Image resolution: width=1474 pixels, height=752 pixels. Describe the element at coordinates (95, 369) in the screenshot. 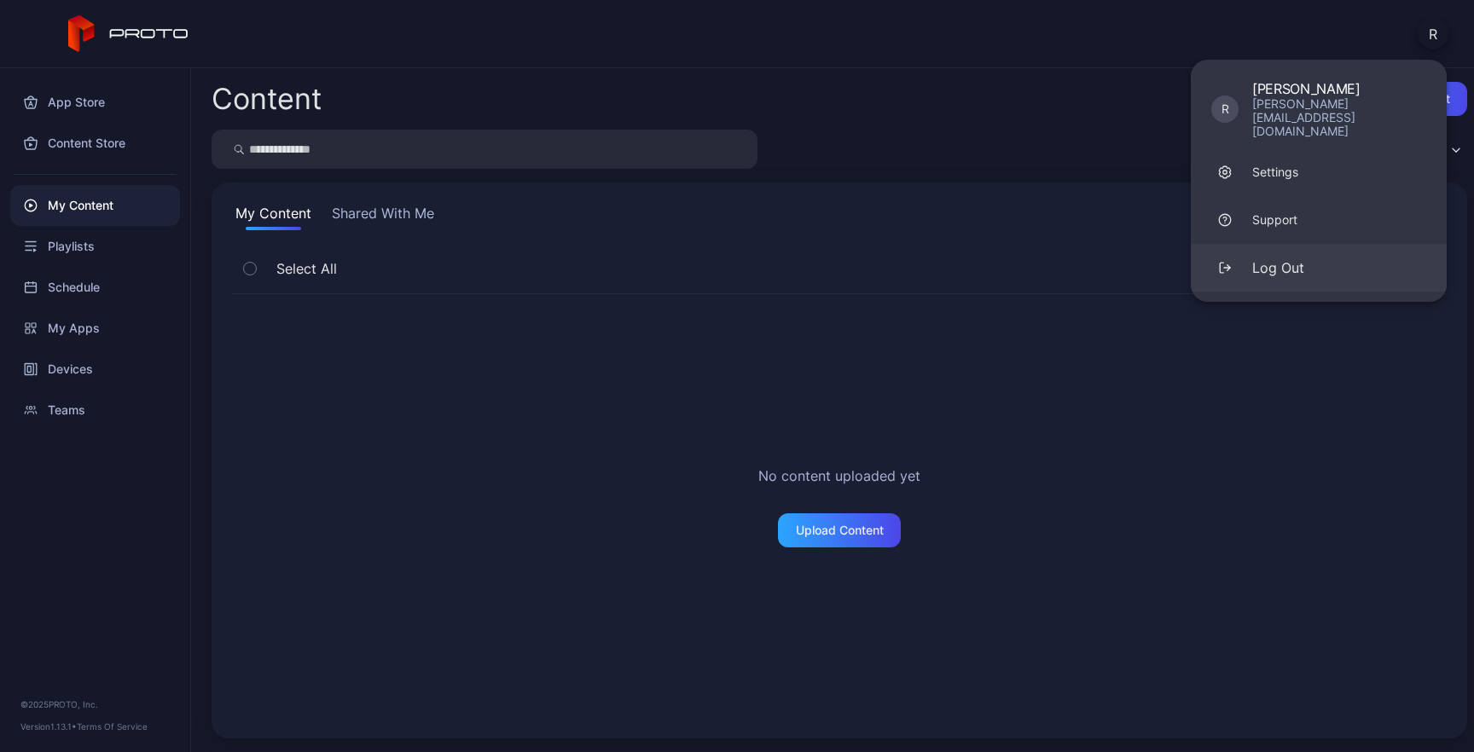

I see `div: Devices` at that location.